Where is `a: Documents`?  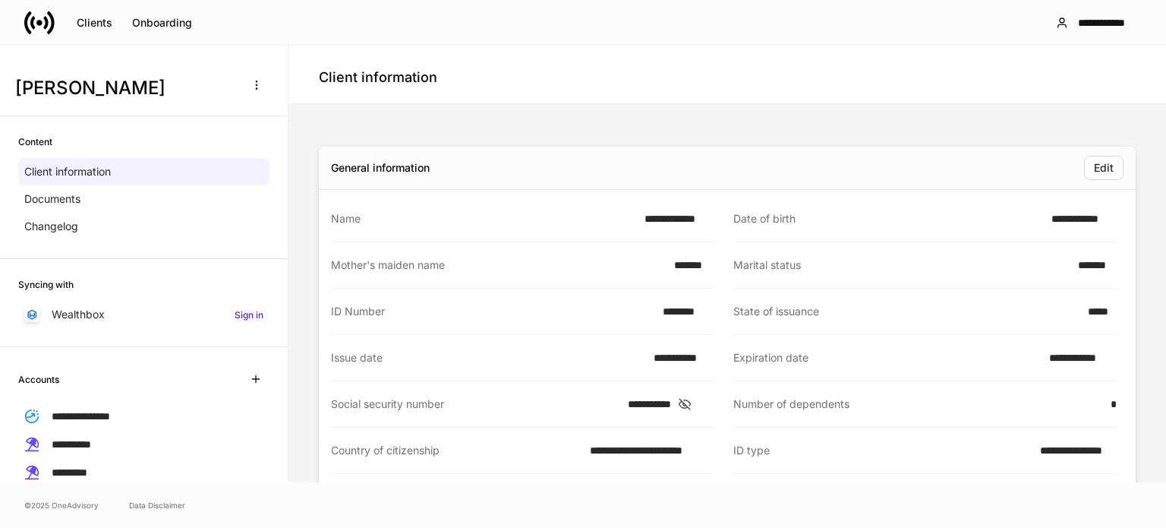
a: Documents is located at coordinates (143, 199).